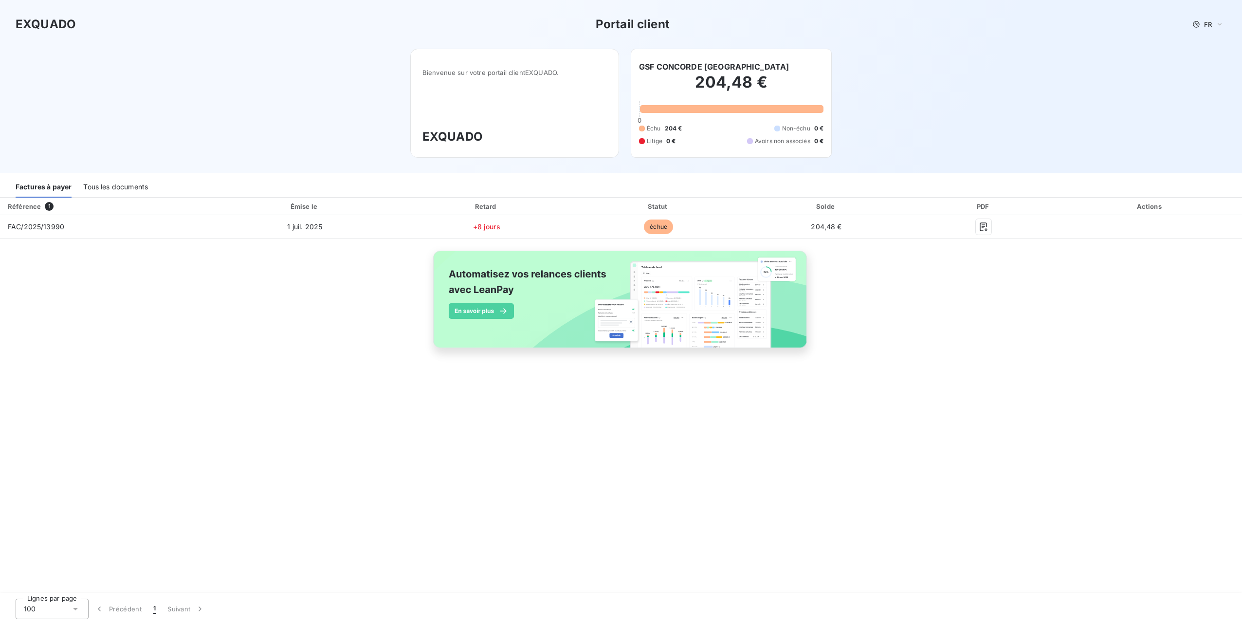 The width and height of the screenshot is (1242, 625). I want to click on span: 1 juil. 2025, so click(305, 226).